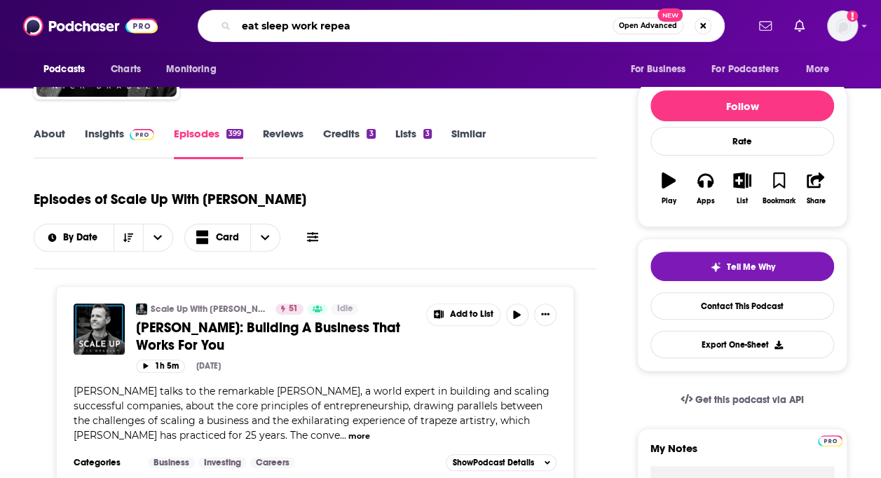 Image resolution: width=881 pixels, height=478 pixels. I want to click on a: Lists3, so click(414, 143).